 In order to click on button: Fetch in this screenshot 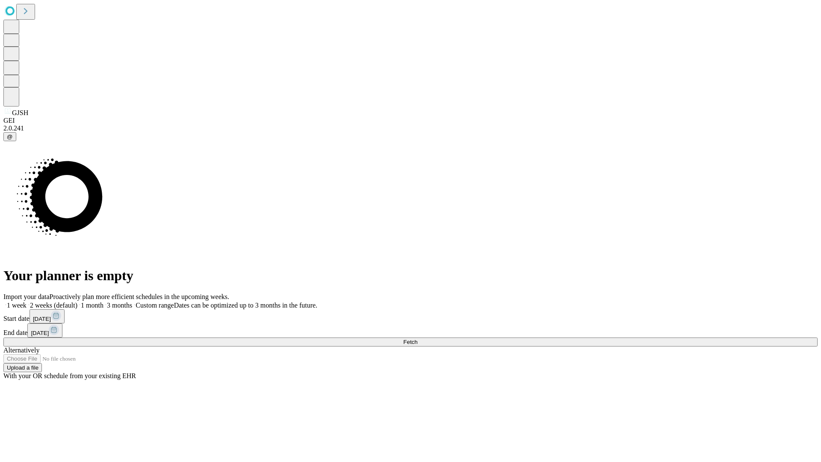, I will do `click(411, 342)`.